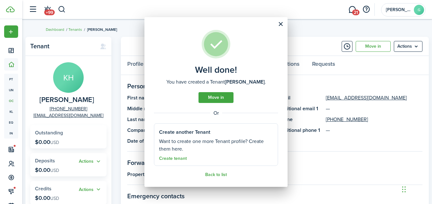 Image resolution: width=432 pixels, height=204 pixels. What do you see at coordinates (216, 70) in the screenshot?
I see `well-done-title: Well done!` at bounding box center [216, 70].